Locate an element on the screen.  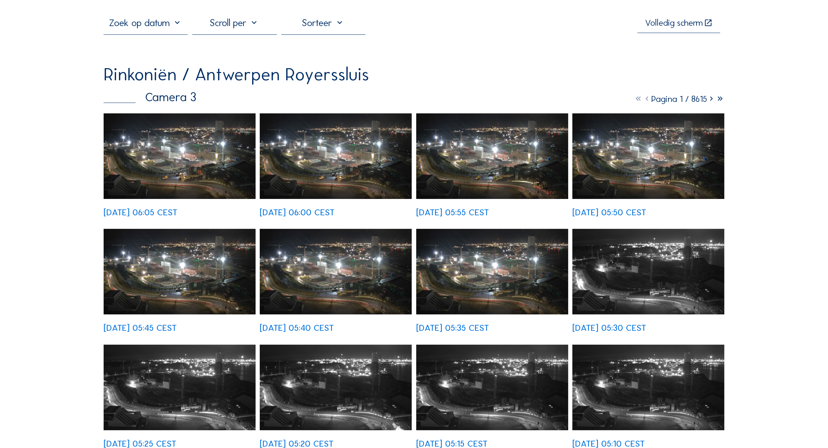
img: image_53045791 is located at coordinates (648, 156).